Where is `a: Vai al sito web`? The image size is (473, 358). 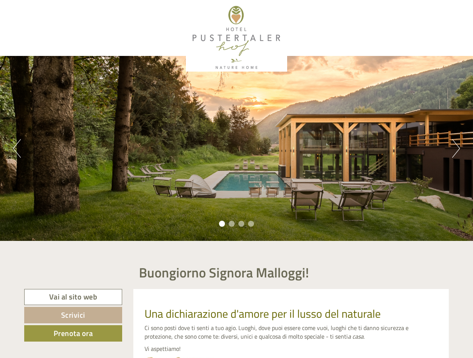
a: Vai al sito web is located at coordinates (73, 296).